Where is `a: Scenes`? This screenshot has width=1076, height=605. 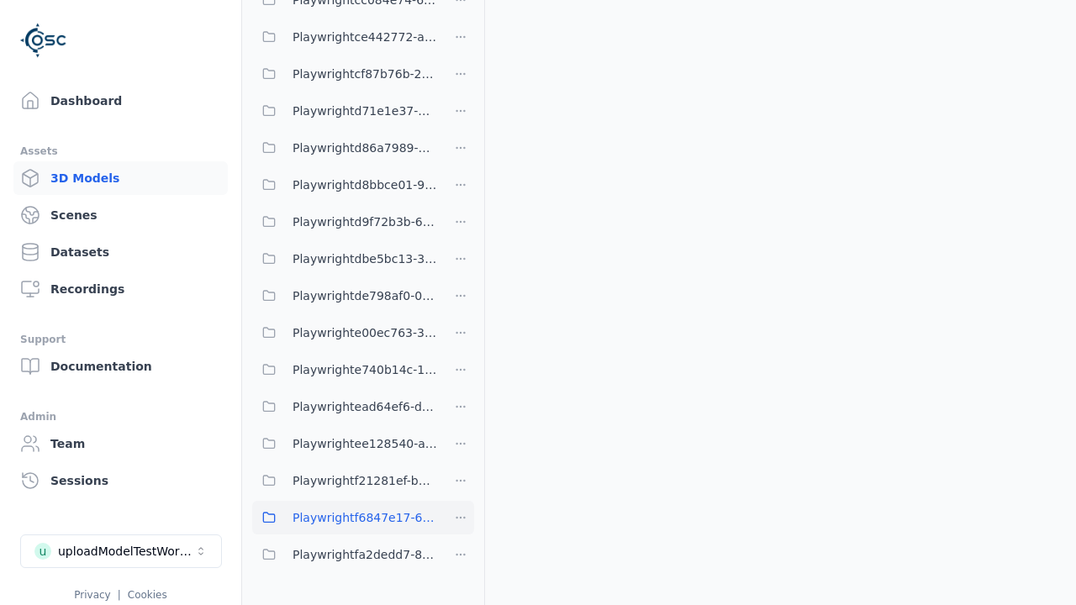 a: Scenes is located at coordinates (120, 215).